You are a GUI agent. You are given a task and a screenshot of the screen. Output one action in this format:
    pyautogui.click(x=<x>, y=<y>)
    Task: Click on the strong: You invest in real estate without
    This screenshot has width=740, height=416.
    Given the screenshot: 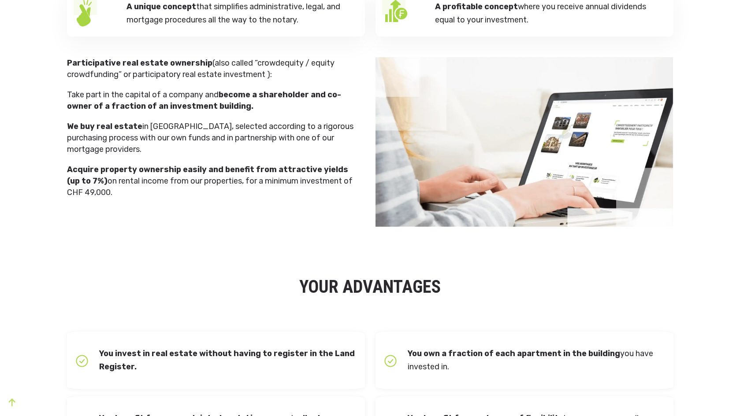 What is the action you would take?
    pyautogui.click(x=165, y=354)
    